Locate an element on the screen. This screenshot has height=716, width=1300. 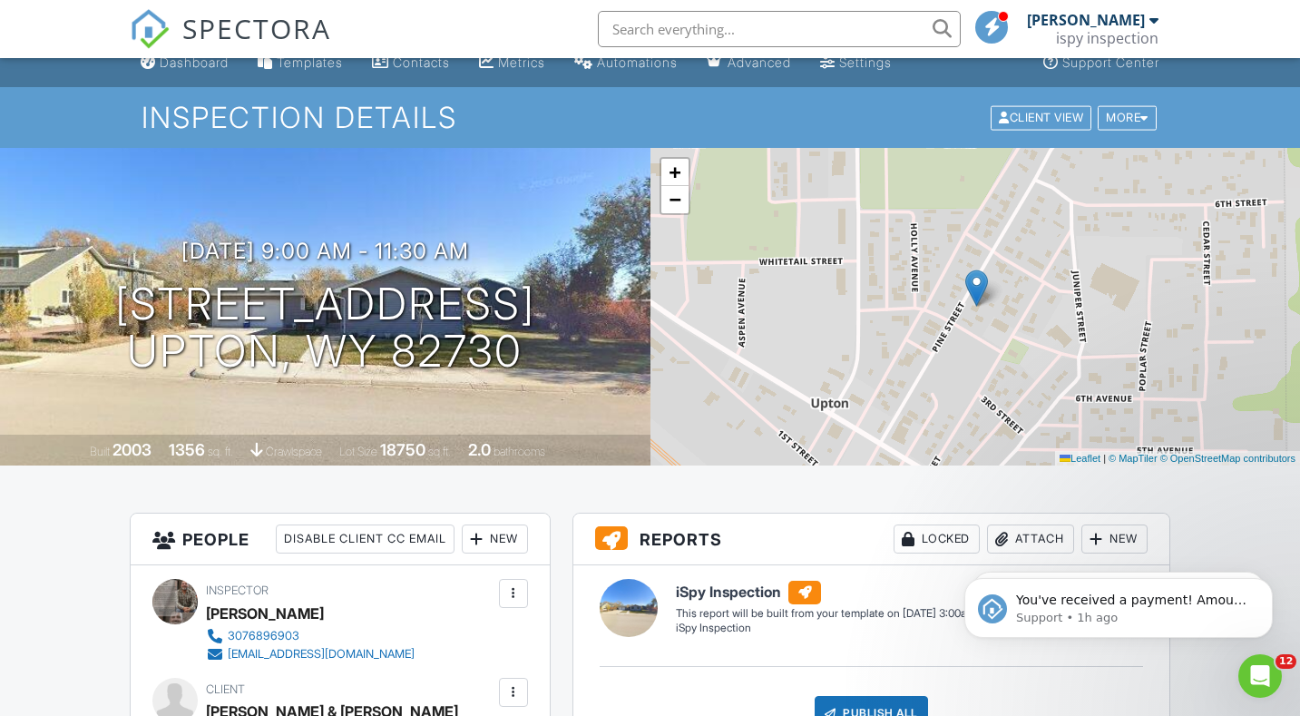
img: The Best Home Inspection Software - Spectora is located at coordinates (150, 29).